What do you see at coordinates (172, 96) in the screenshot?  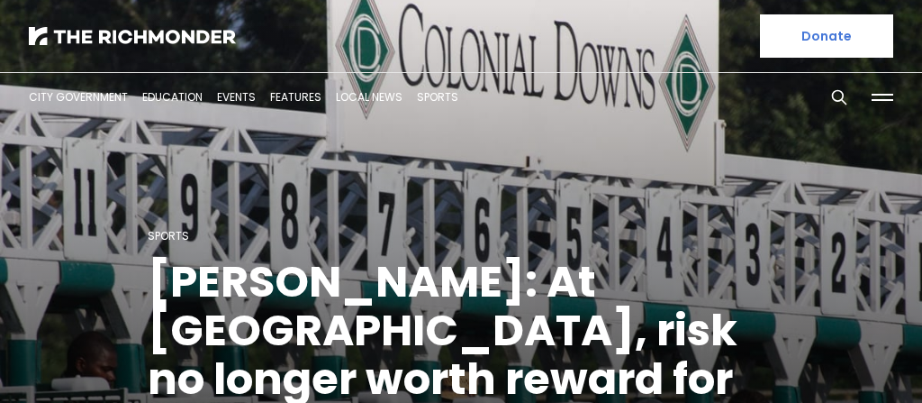 I see `a: Education` at bounding box center [172, 96].